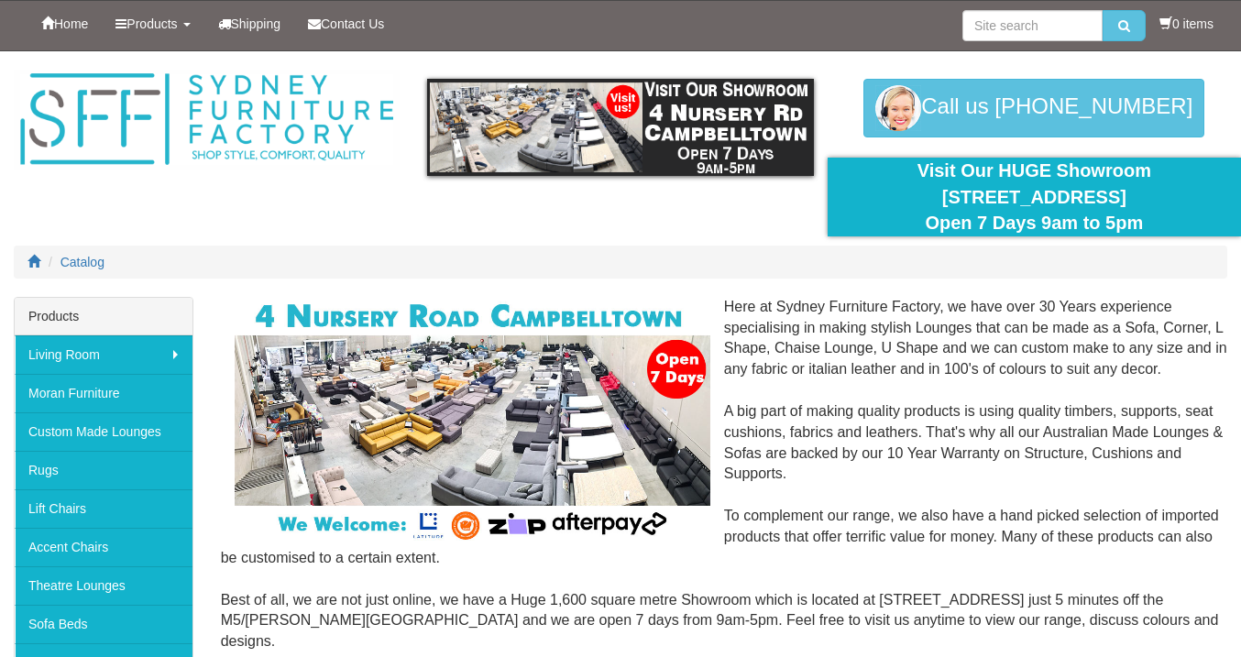 Image resolution: width=1241 pixels, height=657 pixels. Describe the element at coordinates (104, 393) in the screenshot. I see `a: Moran Furniture` at that location.